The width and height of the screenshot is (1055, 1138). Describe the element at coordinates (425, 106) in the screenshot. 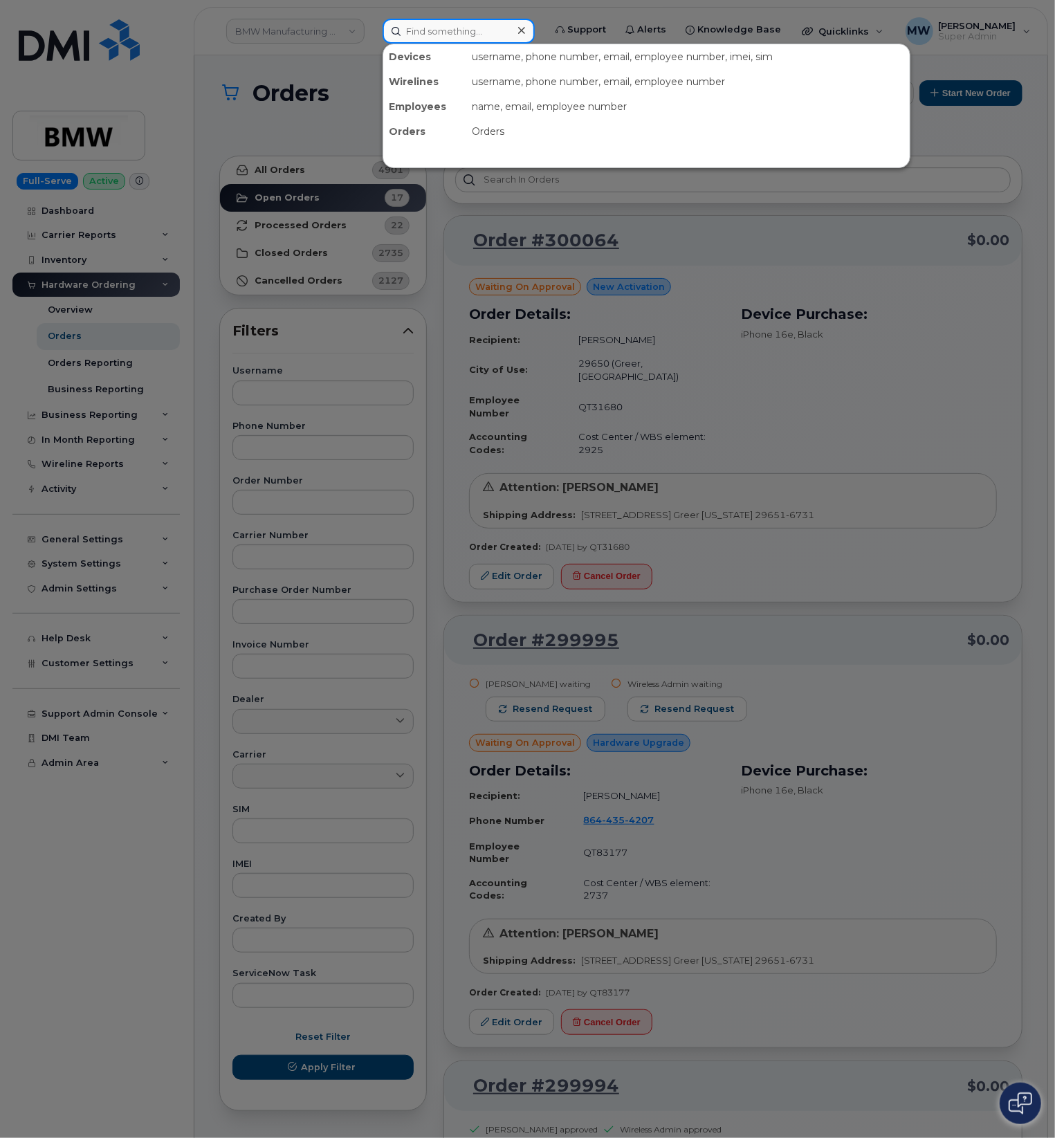

I see `div: Employees` at that location.